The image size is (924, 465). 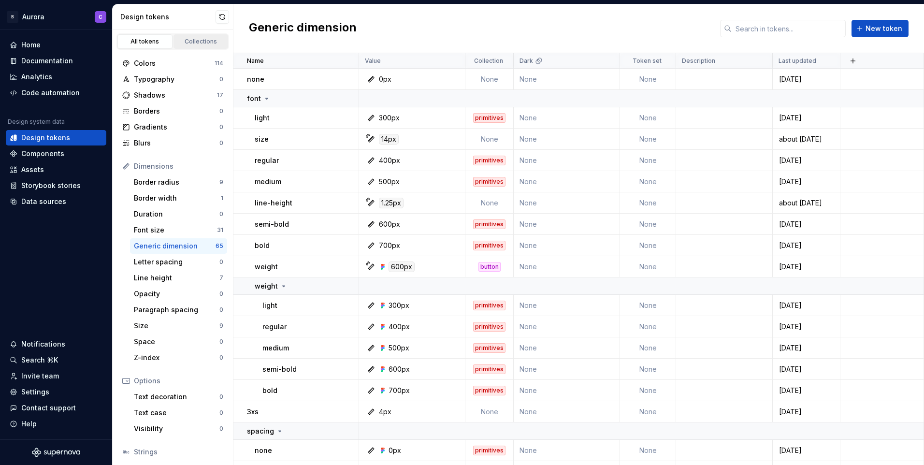 What do you see at coordinates (389, 139) in the screenshot?
I see `div: 14px` at bounding box center [389, 139].